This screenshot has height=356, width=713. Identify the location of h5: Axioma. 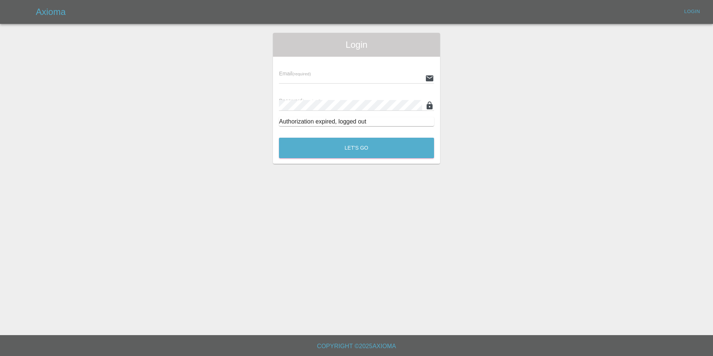
(51, 12).